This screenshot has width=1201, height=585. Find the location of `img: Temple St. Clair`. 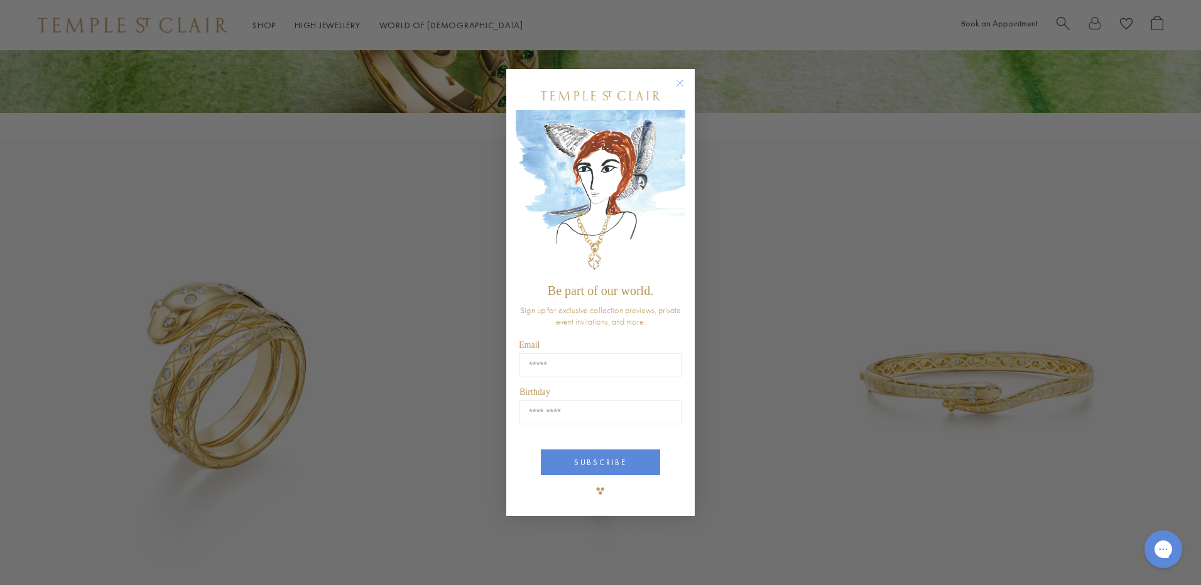

img: Temple St. Clair is located at coordinates (601, 95).